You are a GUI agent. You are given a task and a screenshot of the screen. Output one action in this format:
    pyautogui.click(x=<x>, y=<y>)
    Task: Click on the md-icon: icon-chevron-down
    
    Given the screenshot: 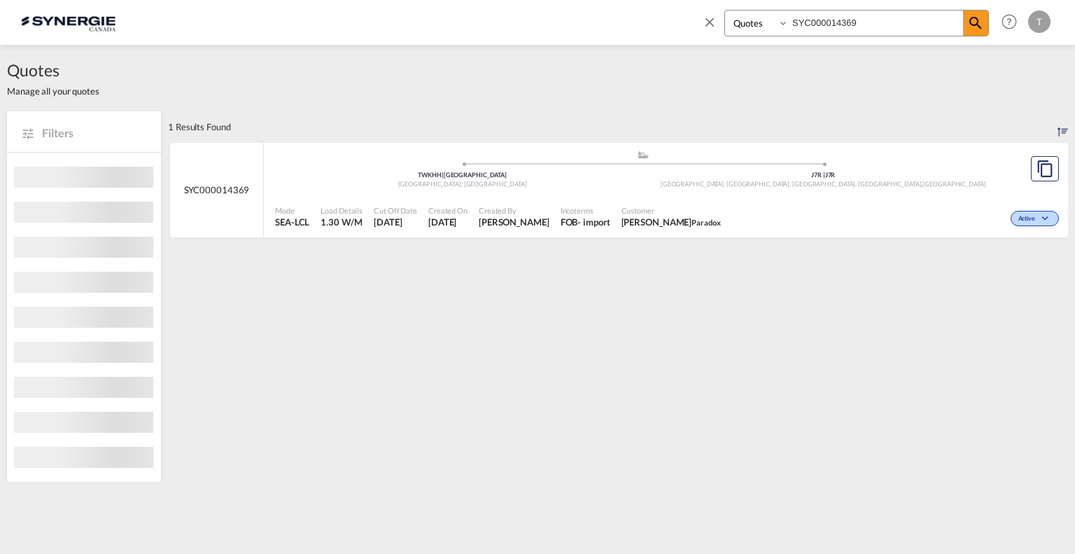 What is the action you would take?
    pyautogui.click(x=1047, y=218)
    